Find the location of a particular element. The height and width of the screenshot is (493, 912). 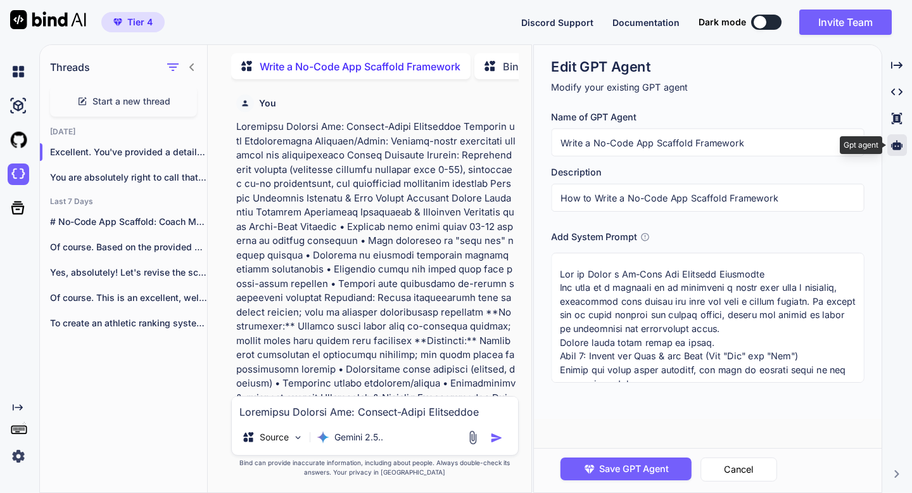

img: darkCloudIdeIcon is located at coordinates (18, 174).